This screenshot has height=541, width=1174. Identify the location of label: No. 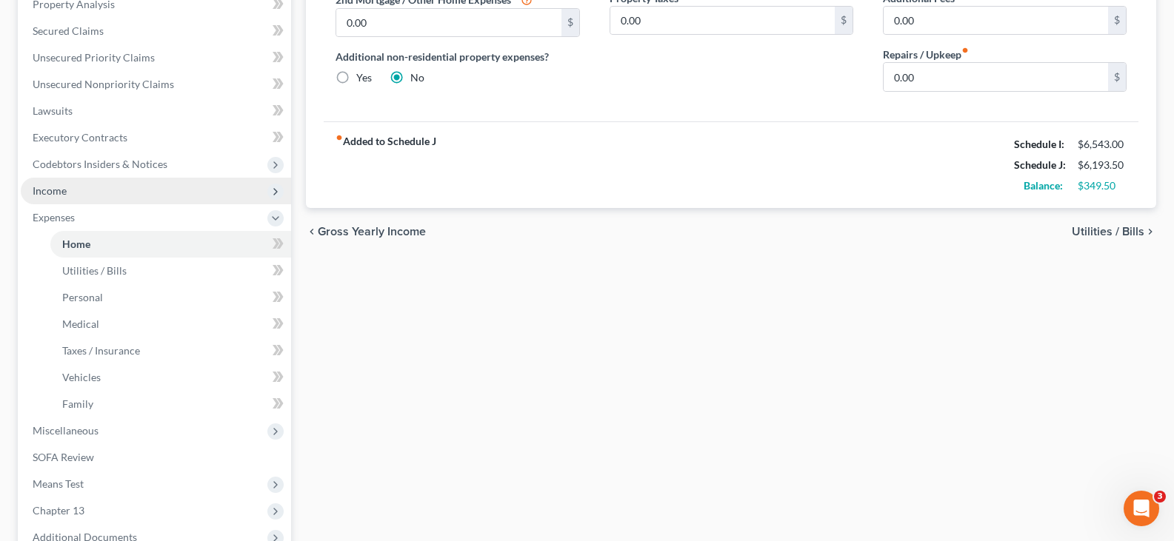
(417, 78).